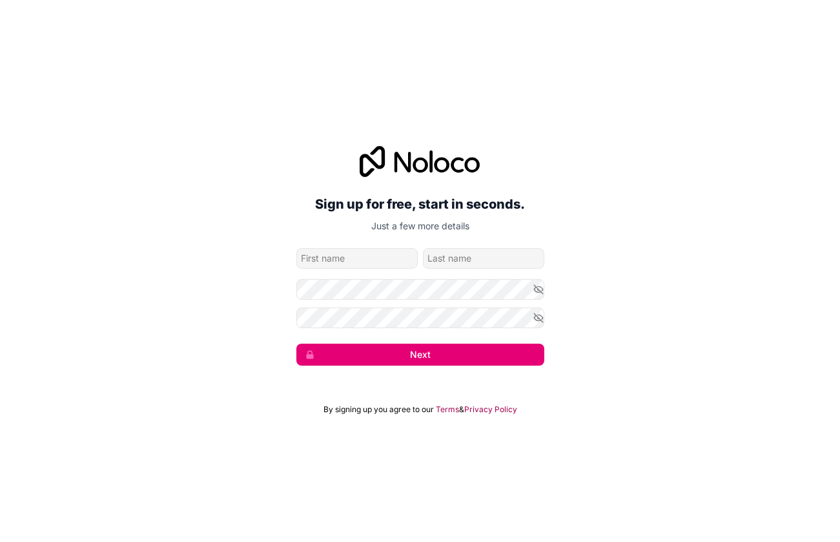 This screenshot has height=542, width=840. I want to click on input: family-name, so click(484, 258).